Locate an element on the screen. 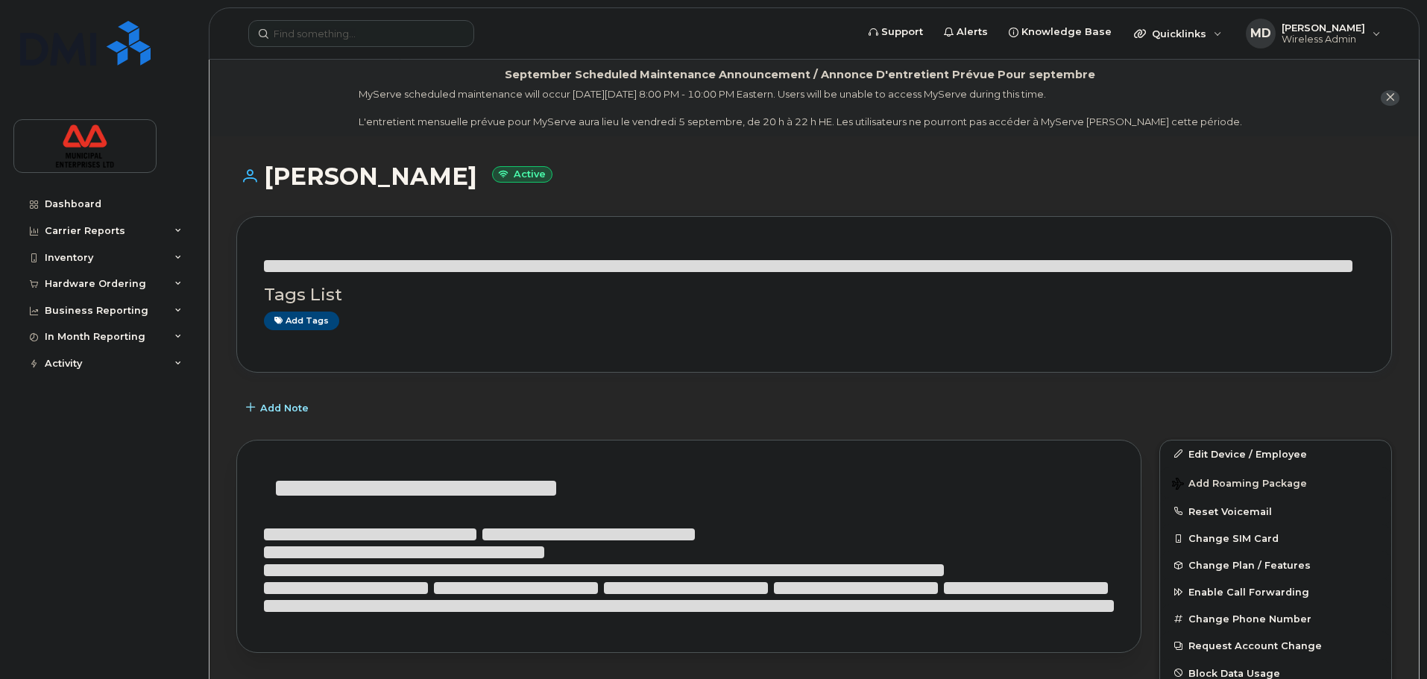 The height and width of the screenshot is (679, 1427). span: Enable Call Forwarding is located at coordinates (1249, 592).